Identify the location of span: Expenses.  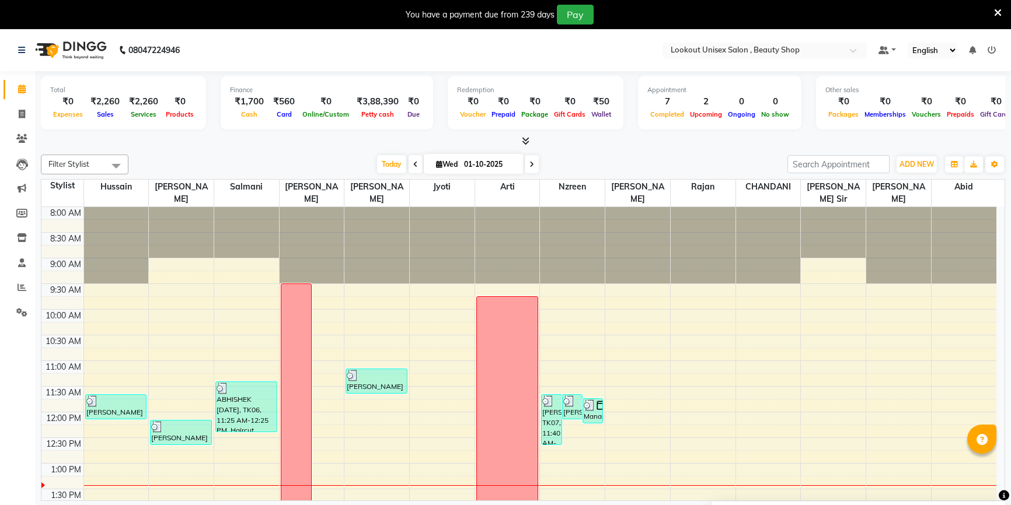
(68, 114).